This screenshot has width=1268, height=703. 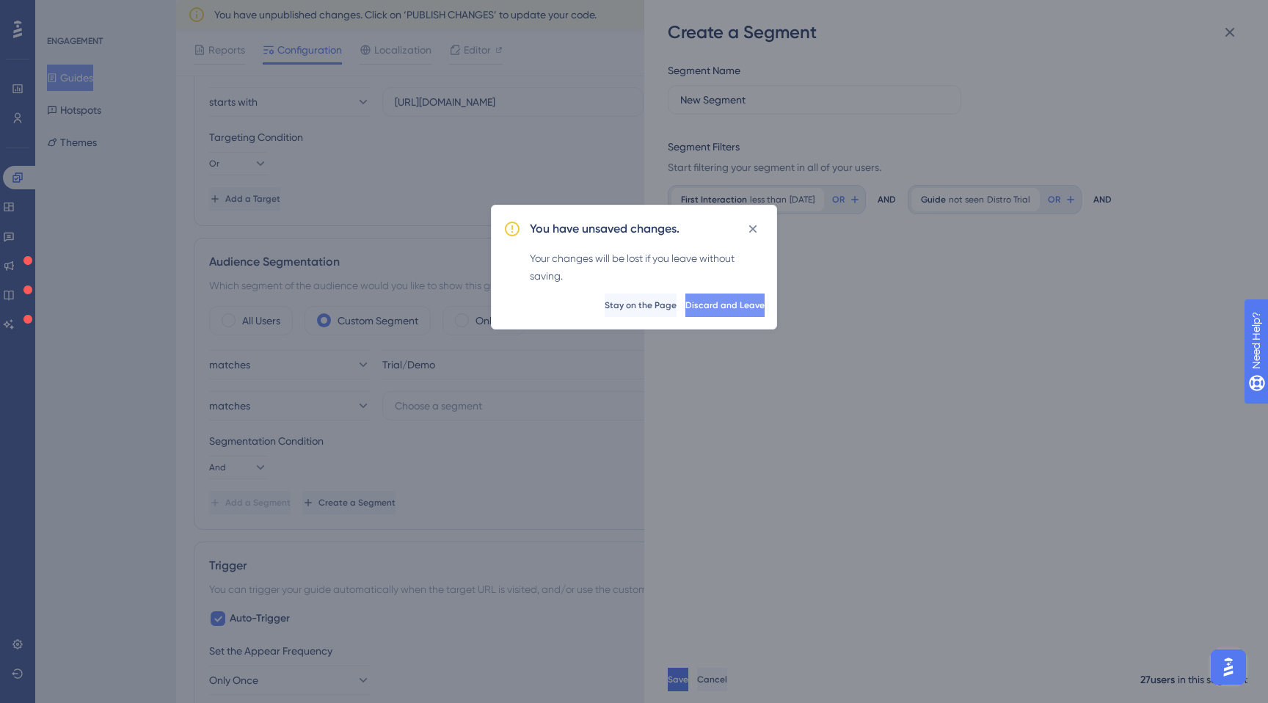 What do you see at coordinates (725, 305) in the screenshot?
I see `span: Discard and Leave` at bounding box center [725, 305].